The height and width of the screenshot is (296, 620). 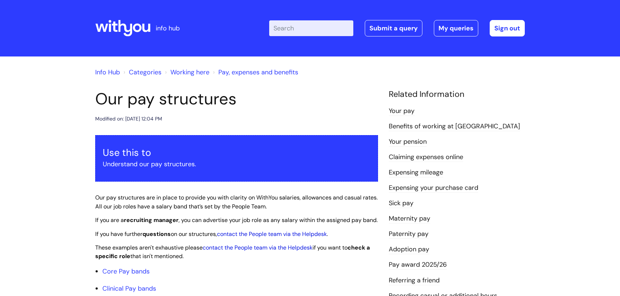 What do you see at coordinates (126, 272) in the screenshot?
I see `a: Core Pay bands` at bounding box center [126, 272].